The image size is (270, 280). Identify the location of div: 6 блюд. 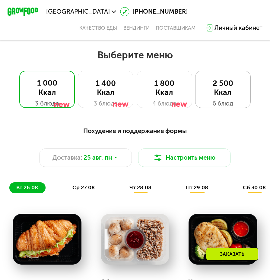
(223, 103).